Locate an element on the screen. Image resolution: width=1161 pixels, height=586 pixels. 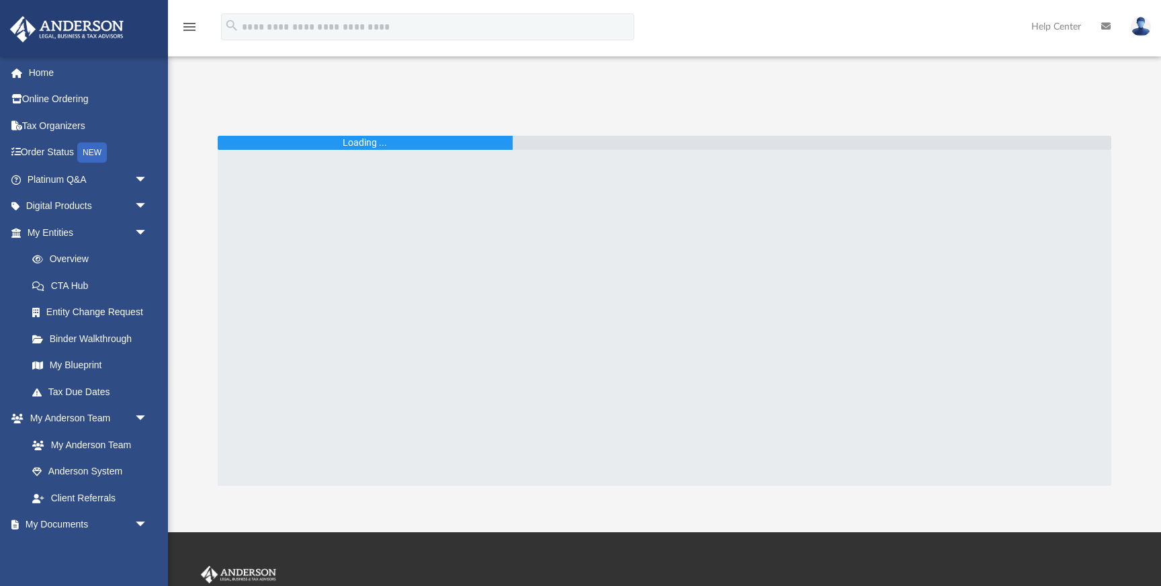
a: Platinum Q&Aarrow_drop_down is located at coordinates (89, 179).